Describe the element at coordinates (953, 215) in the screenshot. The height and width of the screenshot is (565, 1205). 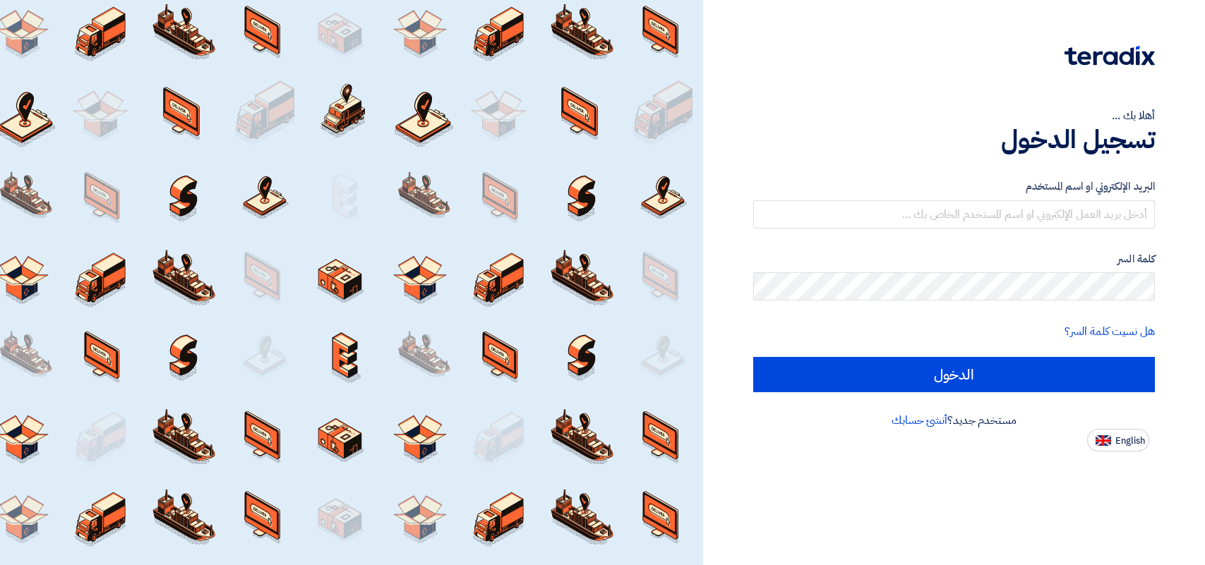
I see `input: أدخل بريد العمل الإلكتروني او اسم المستخدم الخاص بك ...` at that location.